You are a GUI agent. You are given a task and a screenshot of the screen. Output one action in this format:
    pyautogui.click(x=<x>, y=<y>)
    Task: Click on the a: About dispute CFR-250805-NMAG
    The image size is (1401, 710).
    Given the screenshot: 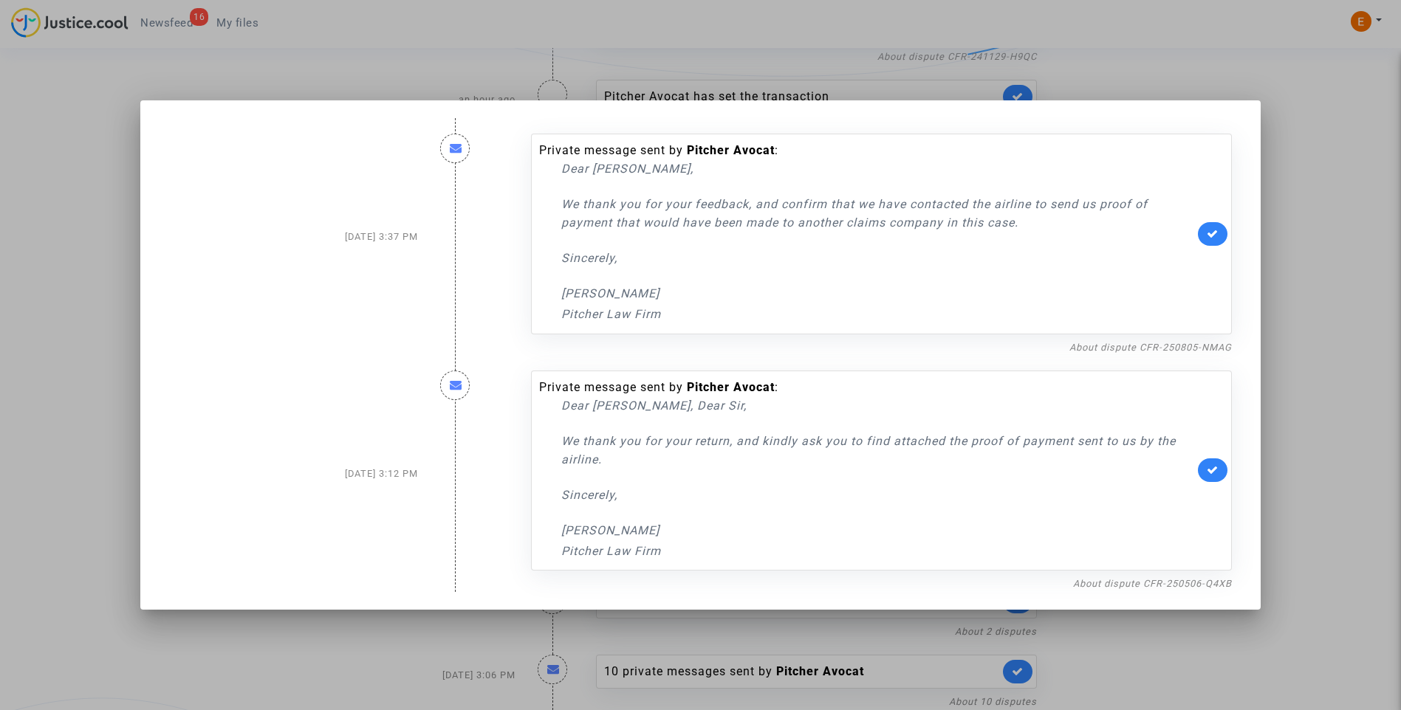 What is the action you would take?
    pyautogui.click(x=1151, y=347)
    